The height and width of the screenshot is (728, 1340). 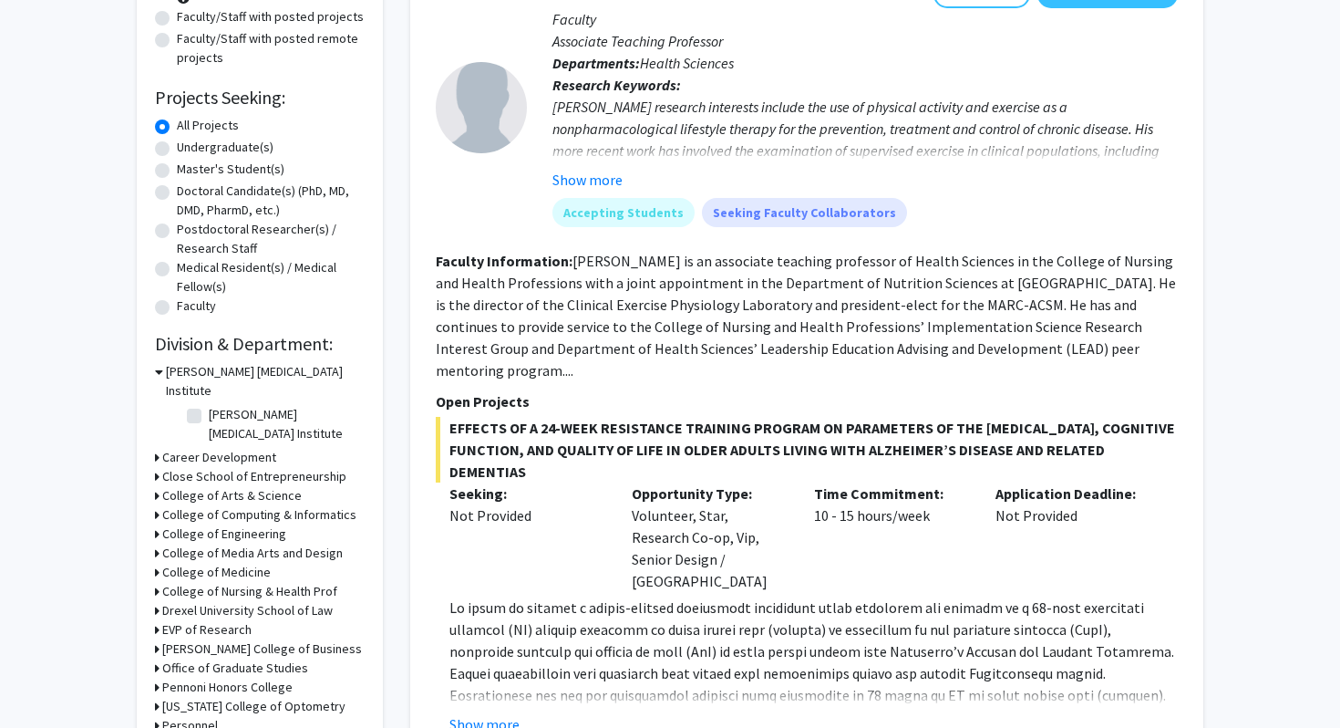 What do you see at coordinates (1073, 493) in the screenshot?
I see `p: Application Deadline:` at bounding box center [1073, 493].